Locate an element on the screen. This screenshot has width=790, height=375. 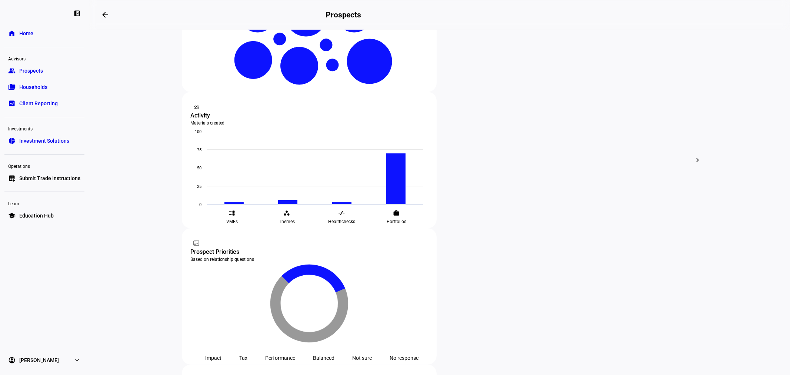
eth-mat-symbol: folder_copy is located at coordinates (12, 87).